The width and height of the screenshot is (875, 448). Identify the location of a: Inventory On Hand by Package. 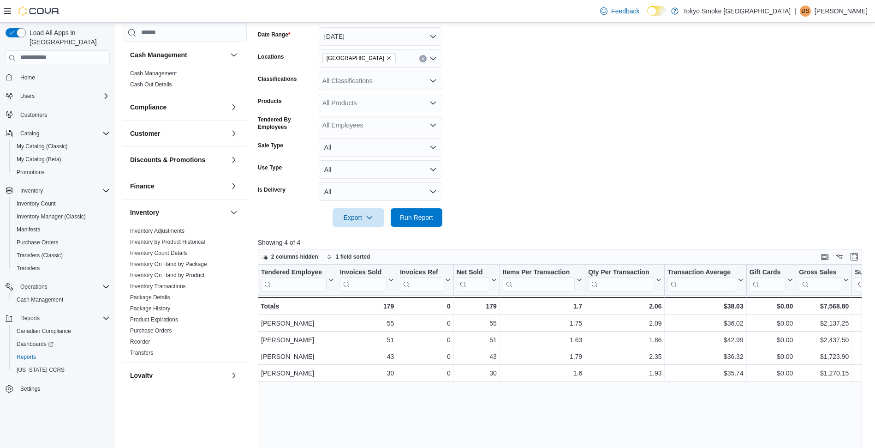
(168, 264).